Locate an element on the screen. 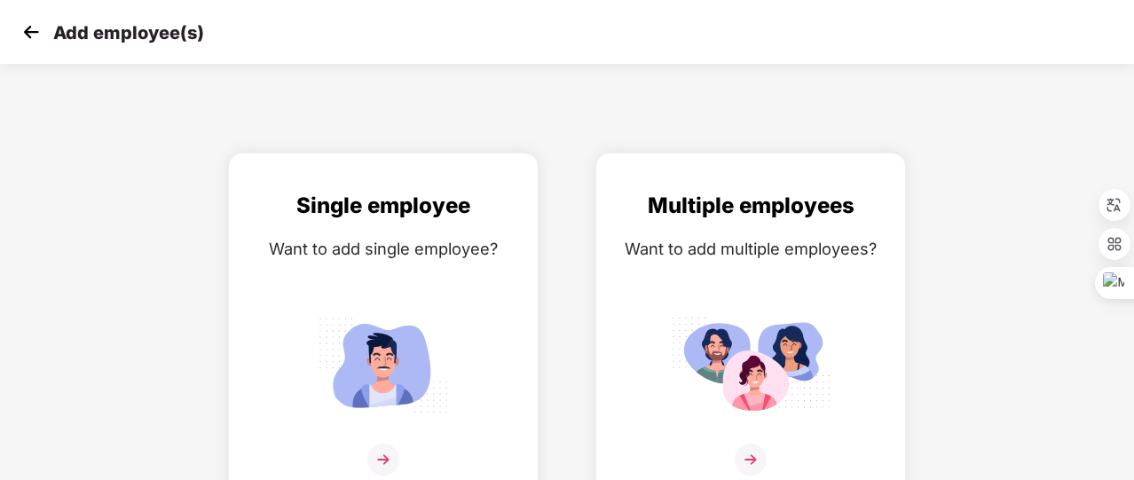  div: Want to add single employee? is located at coordinates (383, 248).